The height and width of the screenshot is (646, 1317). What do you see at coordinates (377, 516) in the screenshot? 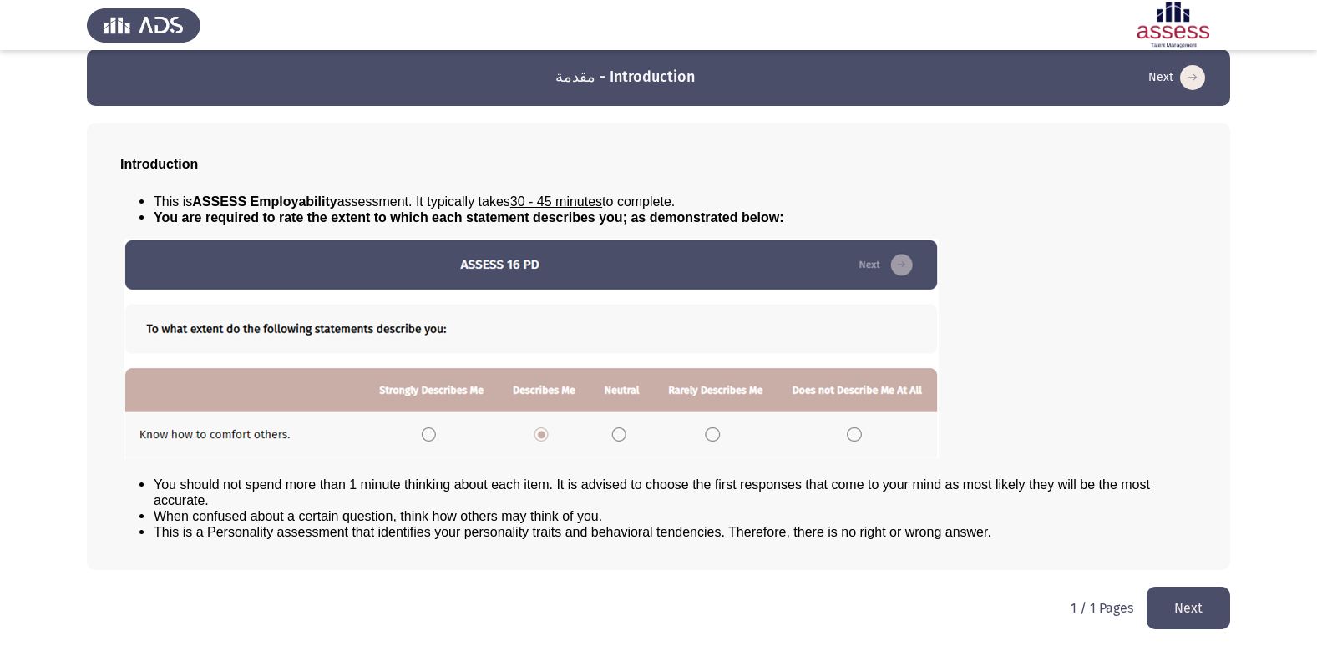
I see `span: When confused about a certain question, think how others may think of you.` at bounding box center [377, 516].